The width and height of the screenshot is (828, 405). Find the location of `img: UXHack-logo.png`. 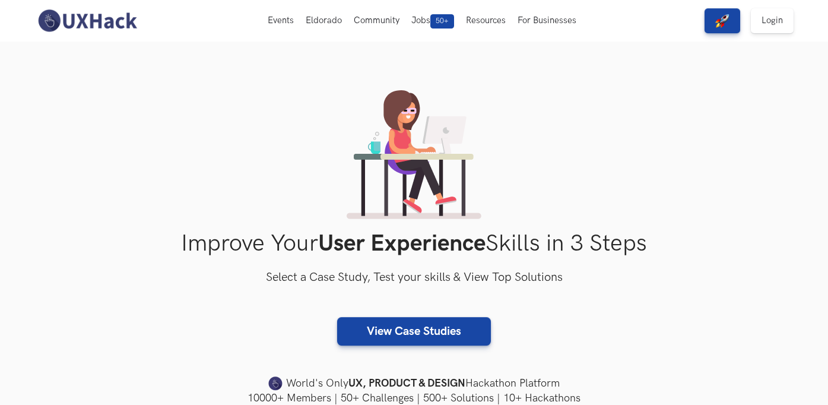

img: UXHack-logo.png is located at coordinates (87, 21).